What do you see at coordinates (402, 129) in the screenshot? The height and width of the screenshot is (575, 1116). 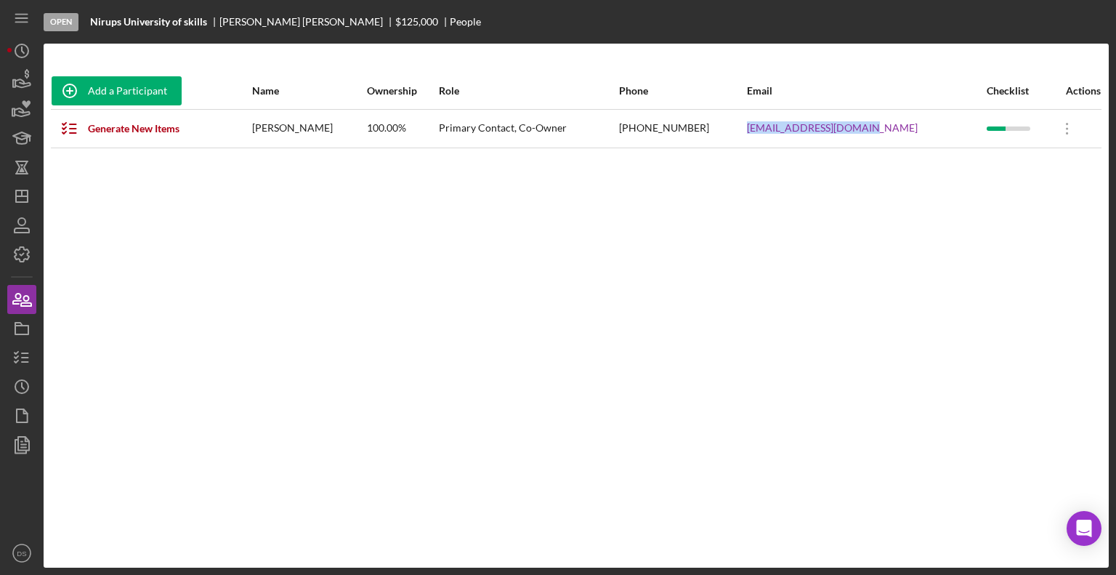 I see `div: 100.00%` at bounding box center [402, 129].